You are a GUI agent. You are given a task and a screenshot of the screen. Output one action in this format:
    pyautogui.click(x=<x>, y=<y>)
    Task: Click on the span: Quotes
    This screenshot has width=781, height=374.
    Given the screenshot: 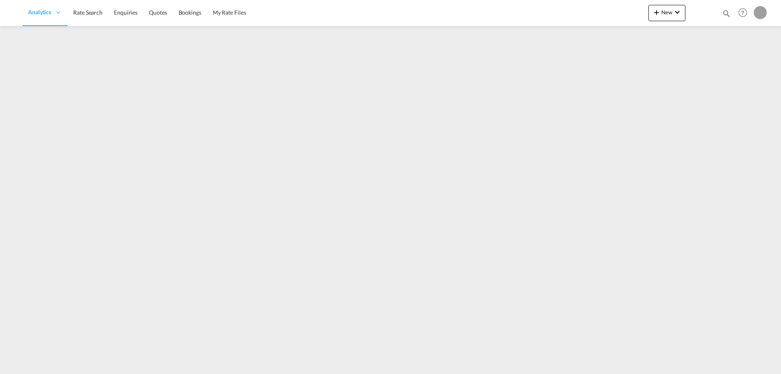 What is the action you would take?
    pyautogui.click(x=158, y=12)
    